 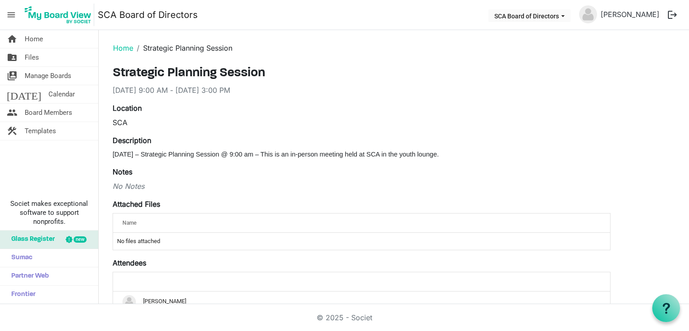 I want to click on a: SCA Board of Directors, so click(x=148, y=15).